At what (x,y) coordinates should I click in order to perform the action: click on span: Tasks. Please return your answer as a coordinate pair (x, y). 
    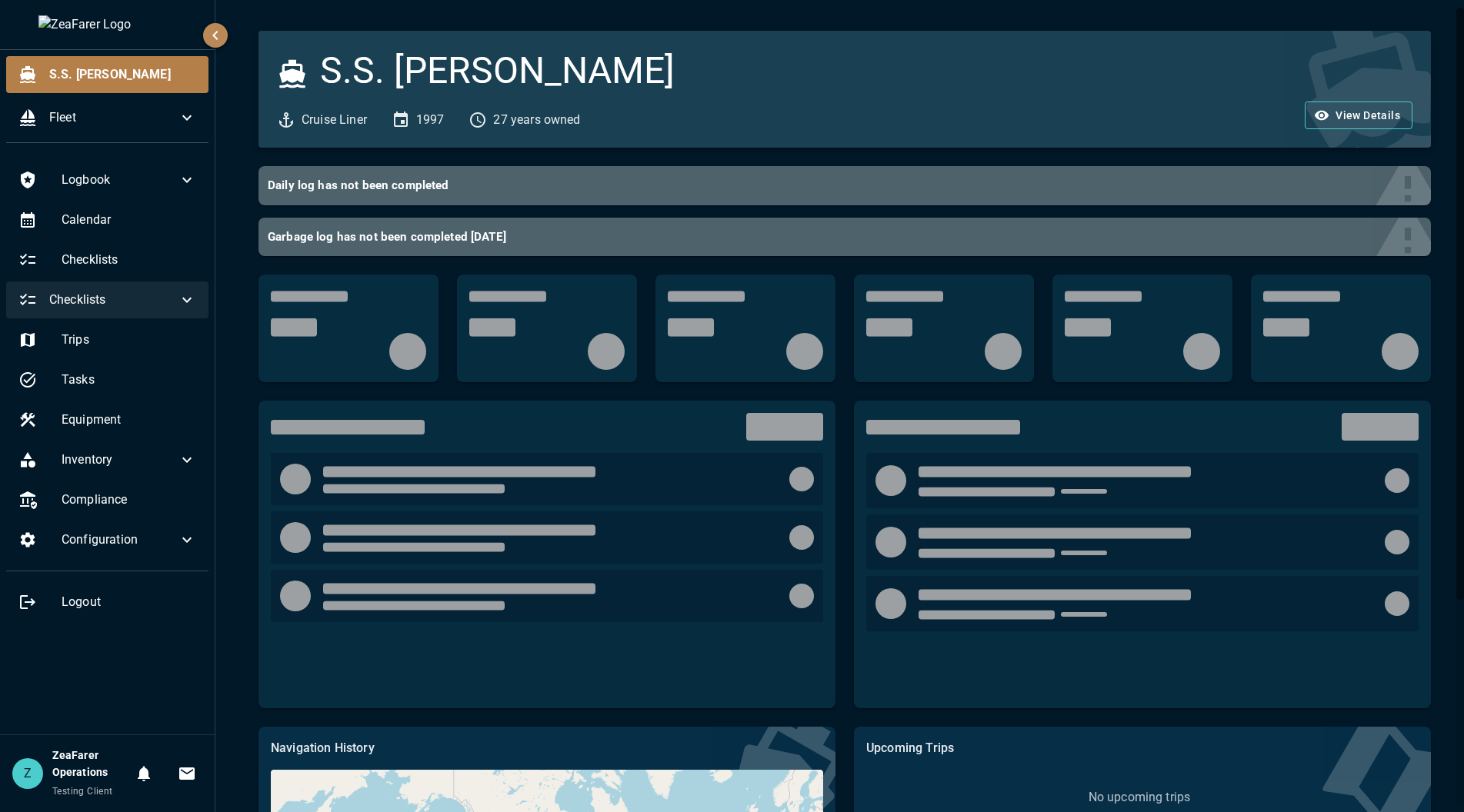
    Looking at the image, I should click on (128, 380).